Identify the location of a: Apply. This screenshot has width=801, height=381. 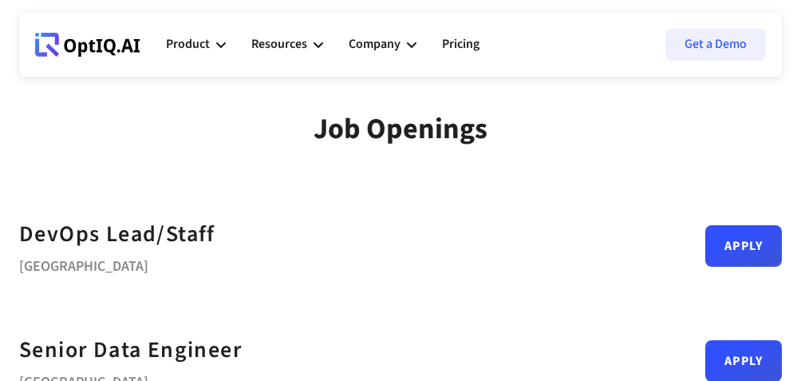
(744, 246).